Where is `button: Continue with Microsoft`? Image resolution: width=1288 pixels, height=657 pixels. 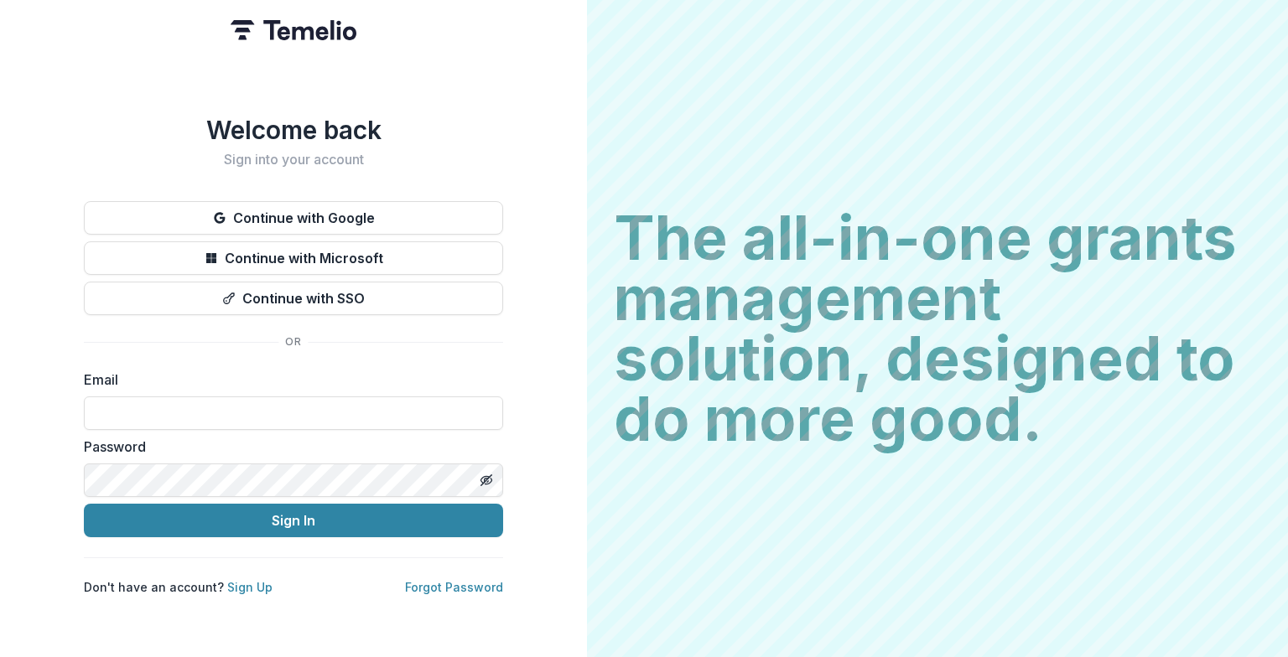
button: Continue with Microsoft is located at coordinates (294, 258).